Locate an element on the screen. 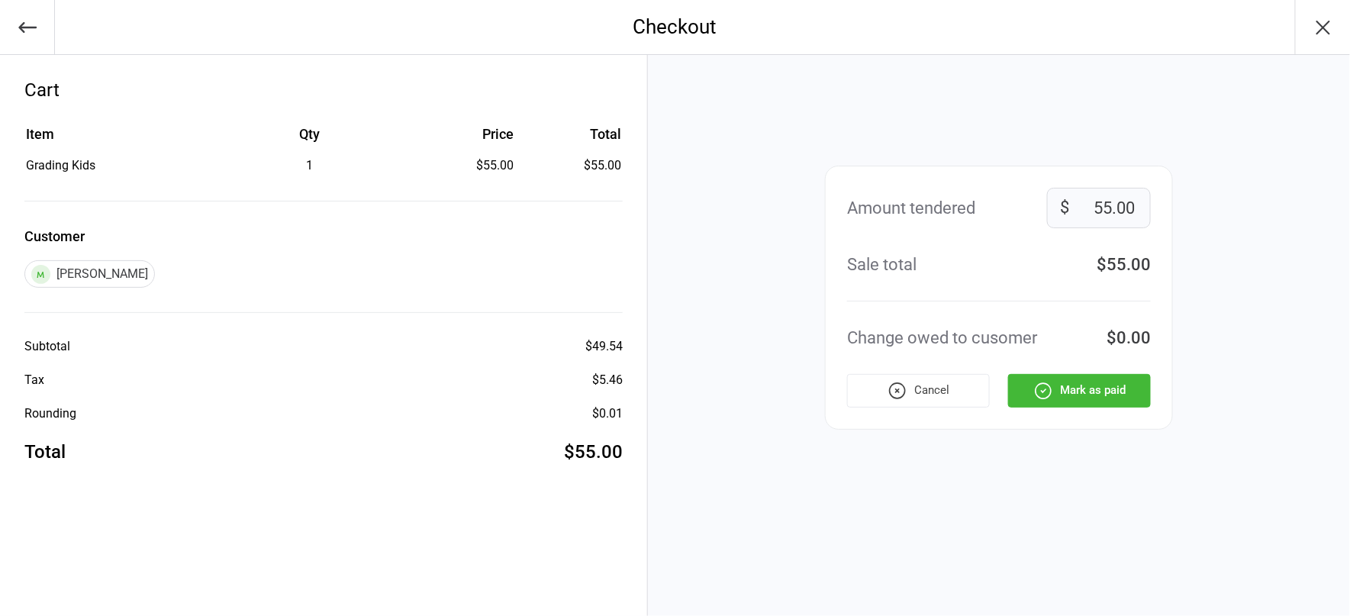  th: Qty is located at coordinates (309, 139).